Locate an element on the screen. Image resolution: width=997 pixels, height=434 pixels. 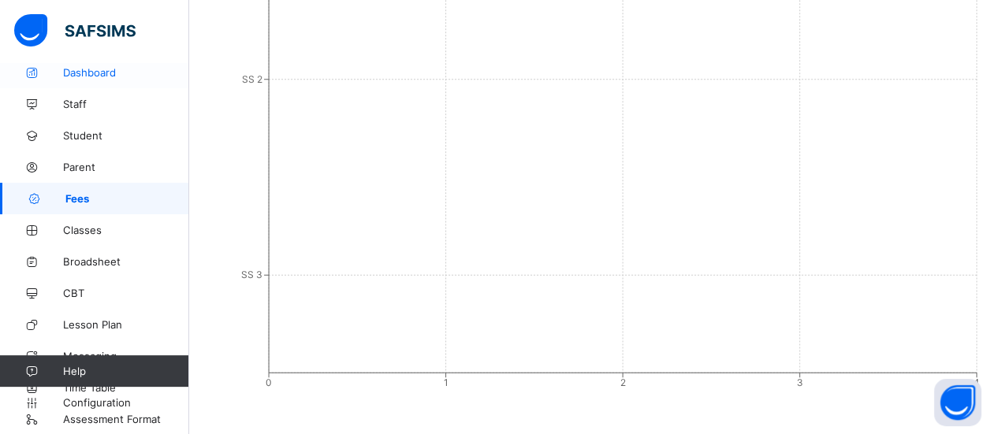
span: Messaging is located at coordinates (126, 356).